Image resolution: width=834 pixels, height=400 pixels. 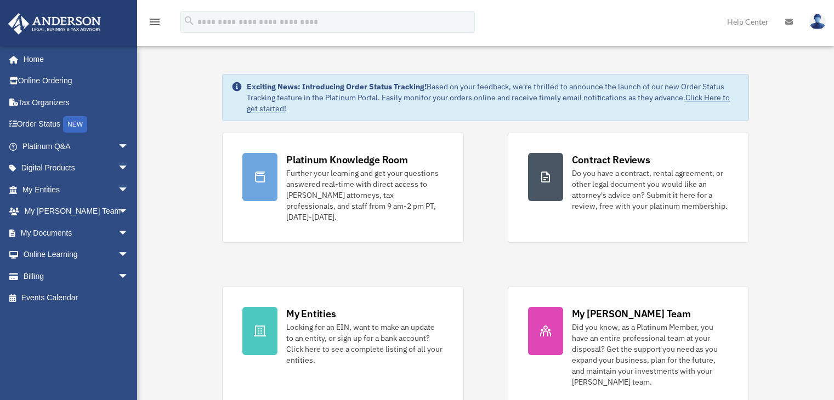 What do you see at coordinates (493, 98) in the screenshot?
I see `div: Based on your feedback, we're thrilled to announce the launch of our new Order Status Tracking fe...` at bounding box center [493, 98].